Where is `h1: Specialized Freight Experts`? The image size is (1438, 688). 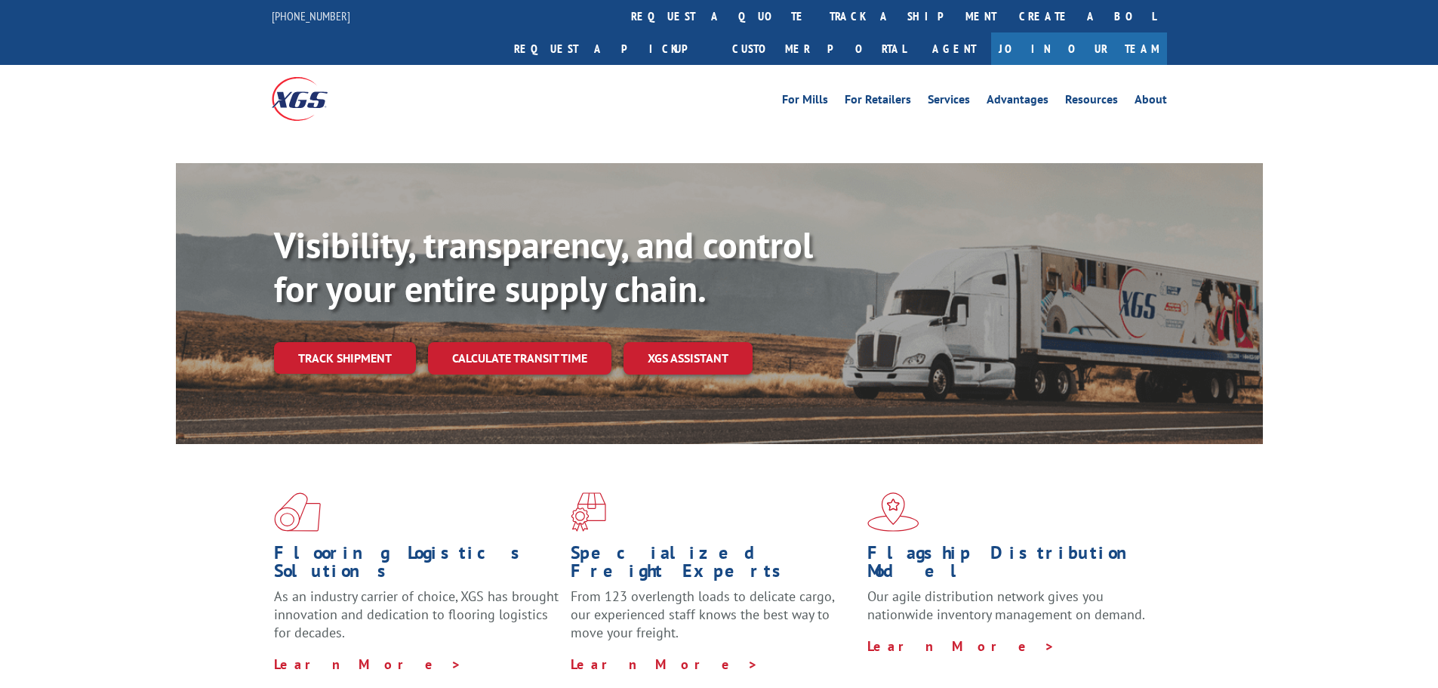 h1: Specialized Freight Experts is located at coordinates (713, 565).